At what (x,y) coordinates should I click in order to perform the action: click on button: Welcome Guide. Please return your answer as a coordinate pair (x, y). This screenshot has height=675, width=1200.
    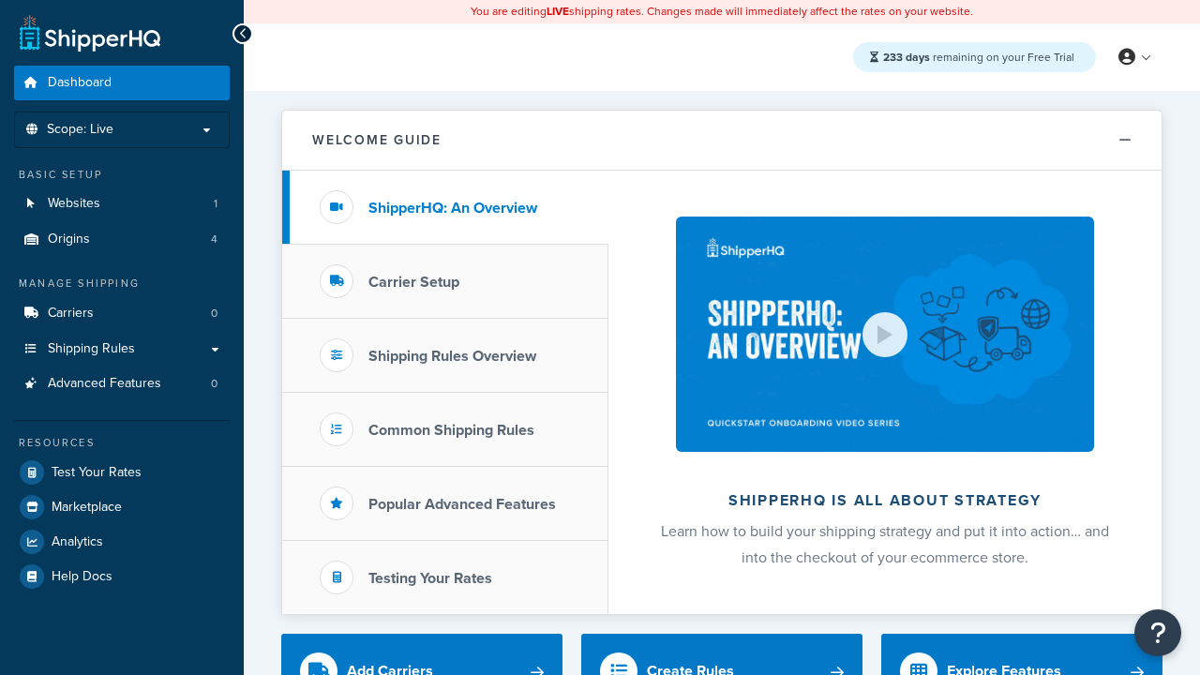
    Looking at the image, I should click on (722, 141).